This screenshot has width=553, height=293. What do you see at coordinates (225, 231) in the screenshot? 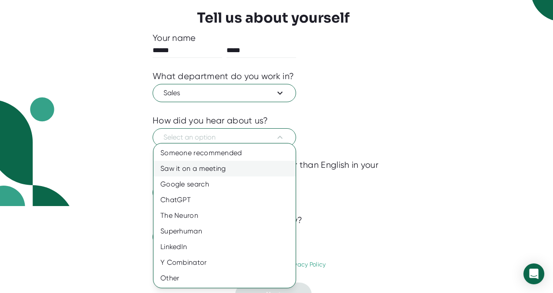
I see `div: Superhuman` at bounding box center [225, 231].